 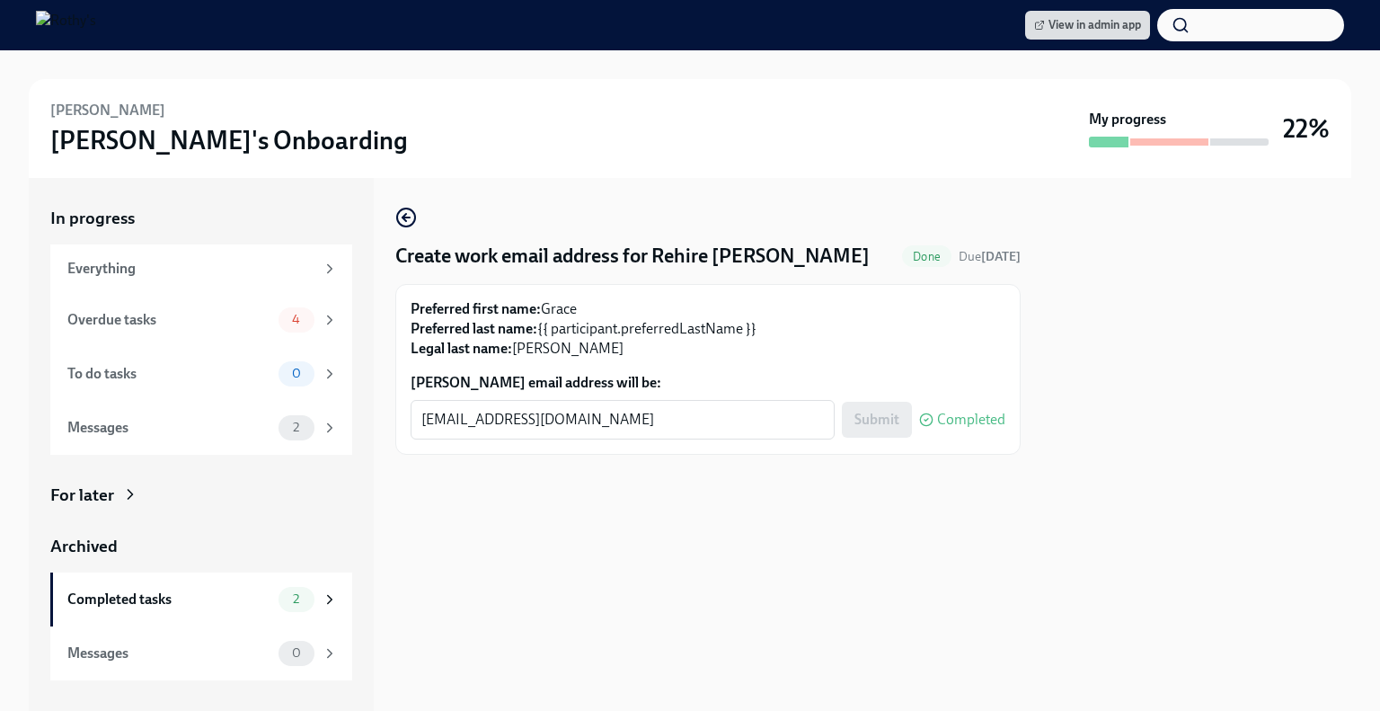 I want to click on span: View in admin app, so click(x=1087, y=25).